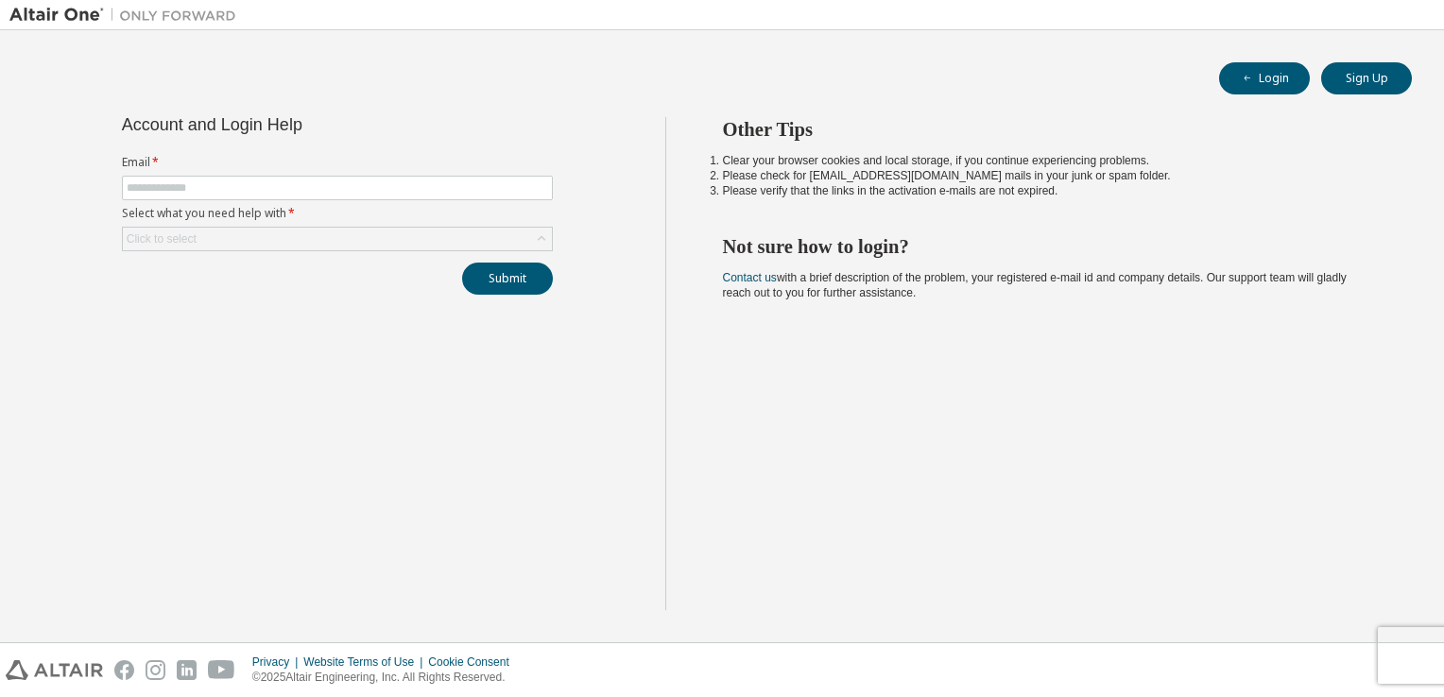 The height and width of the screenshot is (697, 1444). Describe the element at coordinates (337, 214) in the screenshot. I see `label: Select what you need help with` at that location.